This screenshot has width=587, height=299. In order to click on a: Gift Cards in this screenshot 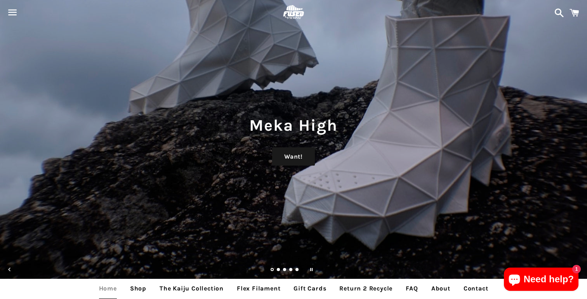, I will do `click(310, 289)`.